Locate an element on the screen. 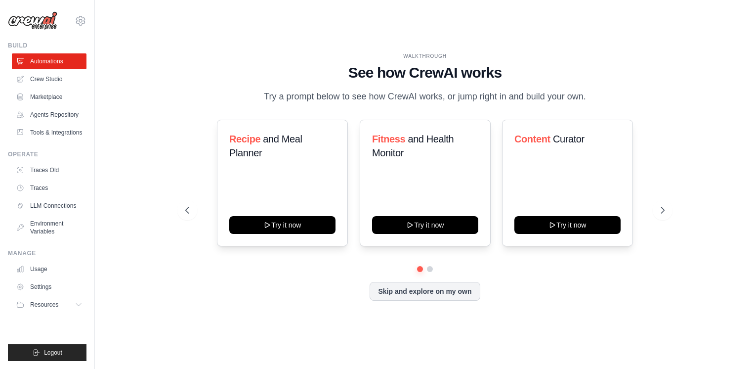  div: Operate is located at coordinates (47, 154).